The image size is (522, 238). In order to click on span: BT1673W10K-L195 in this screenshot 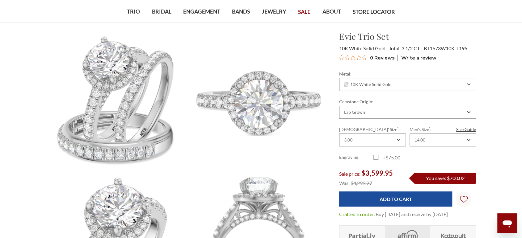, I will do `click(445, 48)`.